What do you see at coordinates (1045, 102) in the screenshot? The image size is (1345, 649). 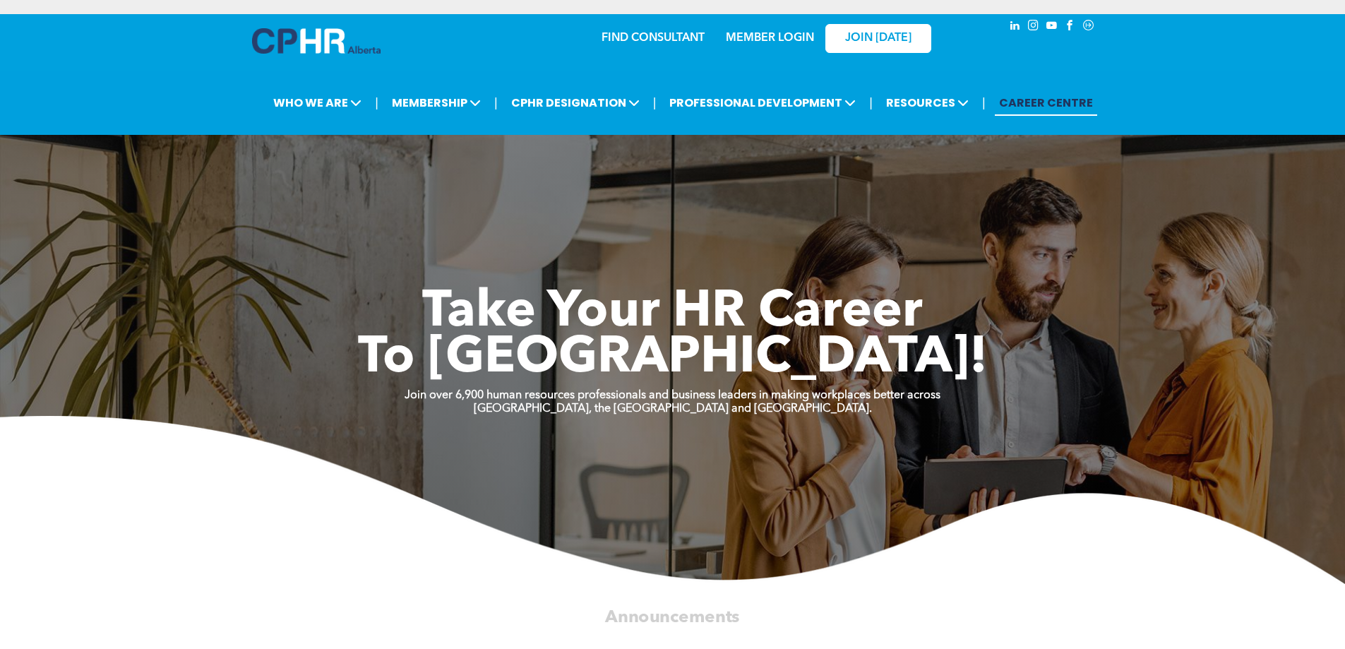 I see `a: CAREER CENTRE` at bounding box center [1045, 102].